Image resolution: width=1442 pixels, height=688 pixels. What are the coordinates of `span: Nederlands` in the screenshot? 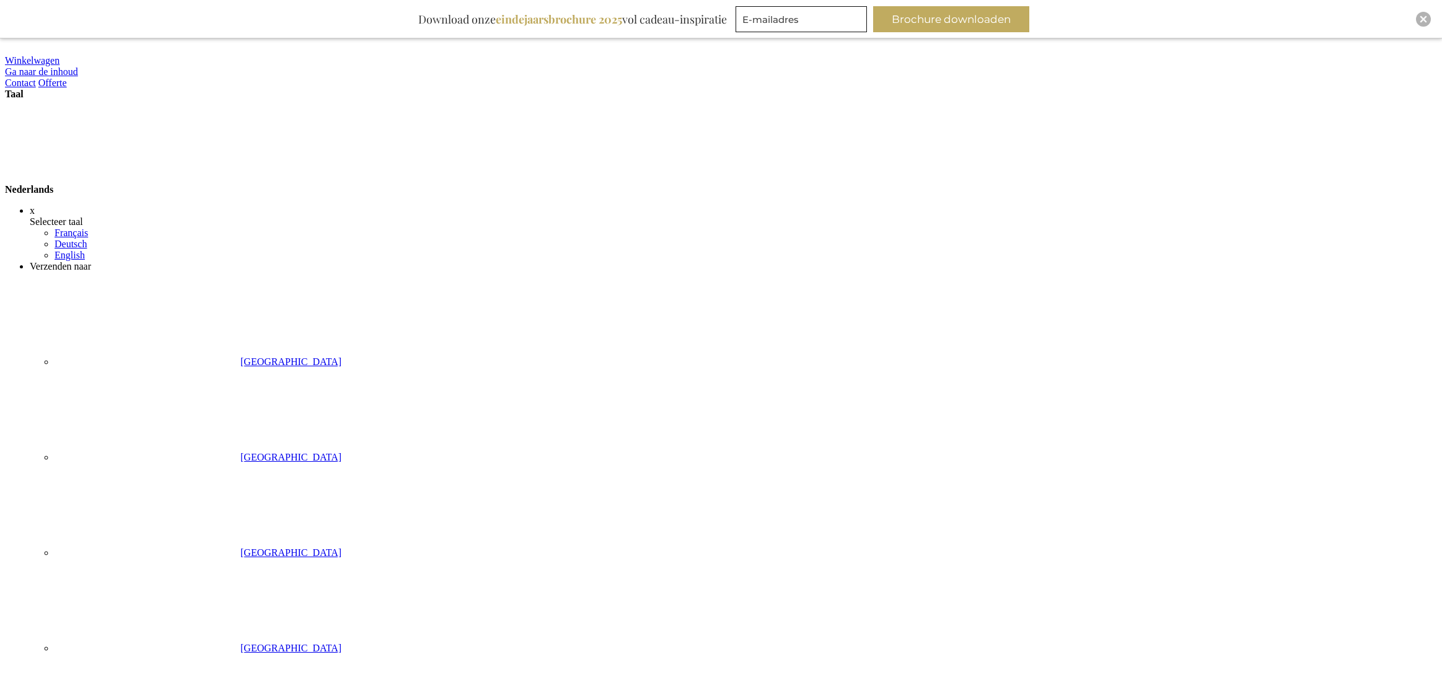 It's located at (29, 189).